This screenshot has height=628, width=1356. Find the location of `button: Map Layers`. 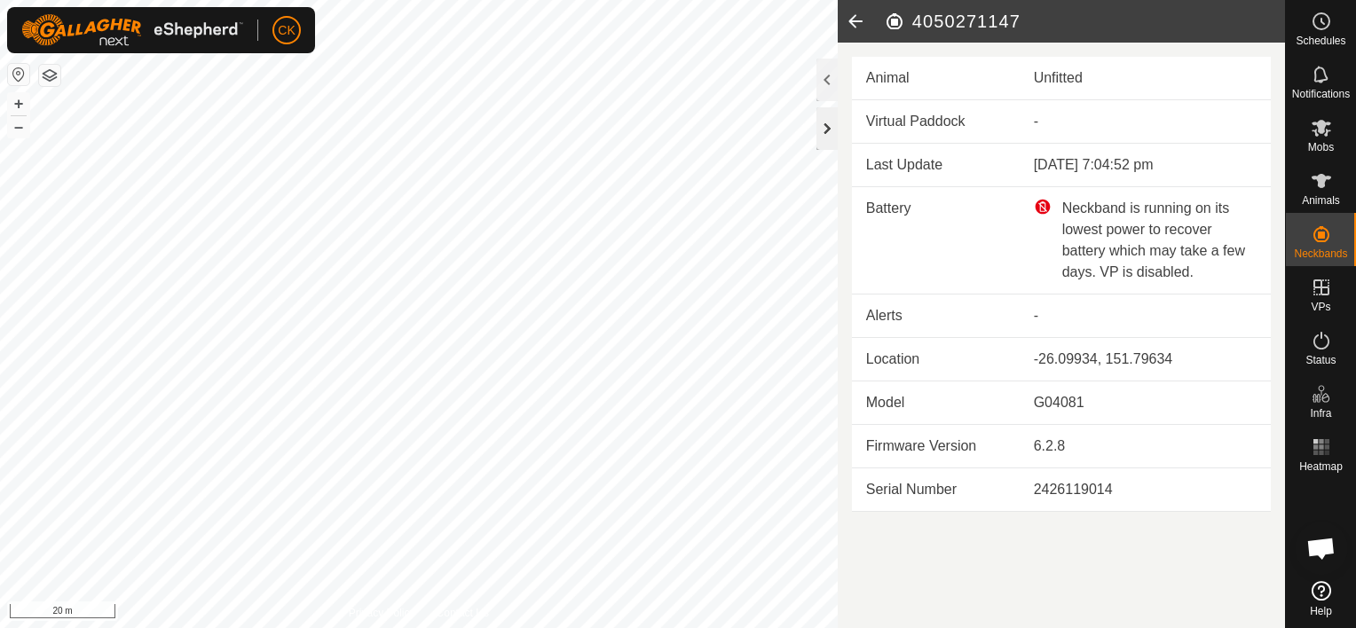

button: Map Layers is located at coordinates (50, 75).